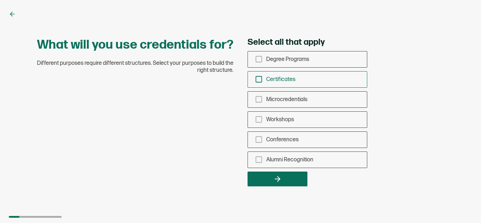 This screenshot has height=223, width=481. I want to click on div: Chat Widget, so click(463, 206).